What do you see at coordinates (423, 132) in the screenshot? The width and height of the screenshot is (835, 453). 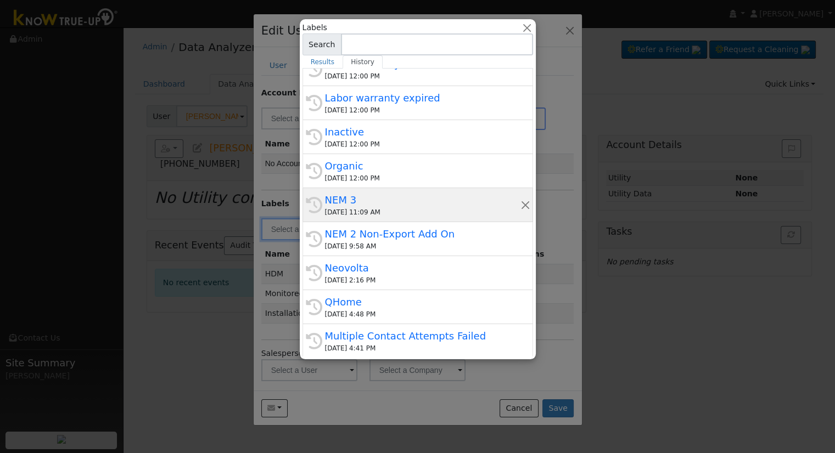 I see `div: Inactive` at bounding box center [423, 132].